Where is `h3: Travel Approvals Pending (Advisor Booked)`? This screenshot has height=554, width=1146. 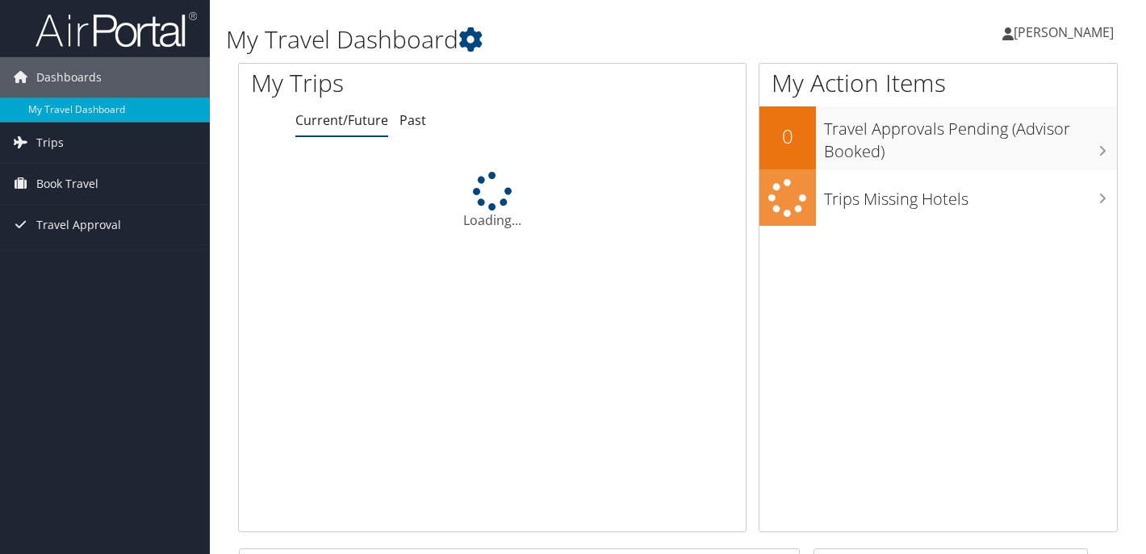 h3: Travel Approvals Pending (Advisor Booked) is located at coordinates (970, 136).